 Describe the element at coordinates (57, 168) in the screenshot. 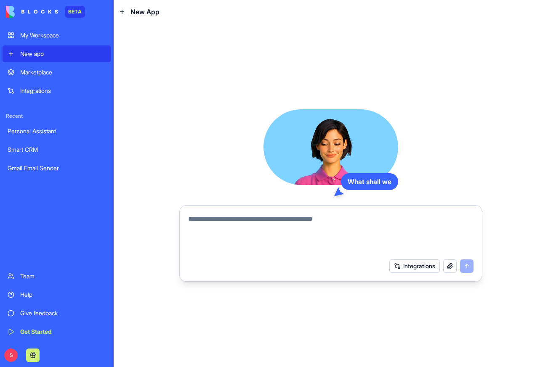

I see `a: Gmail Email Sender` at that location.